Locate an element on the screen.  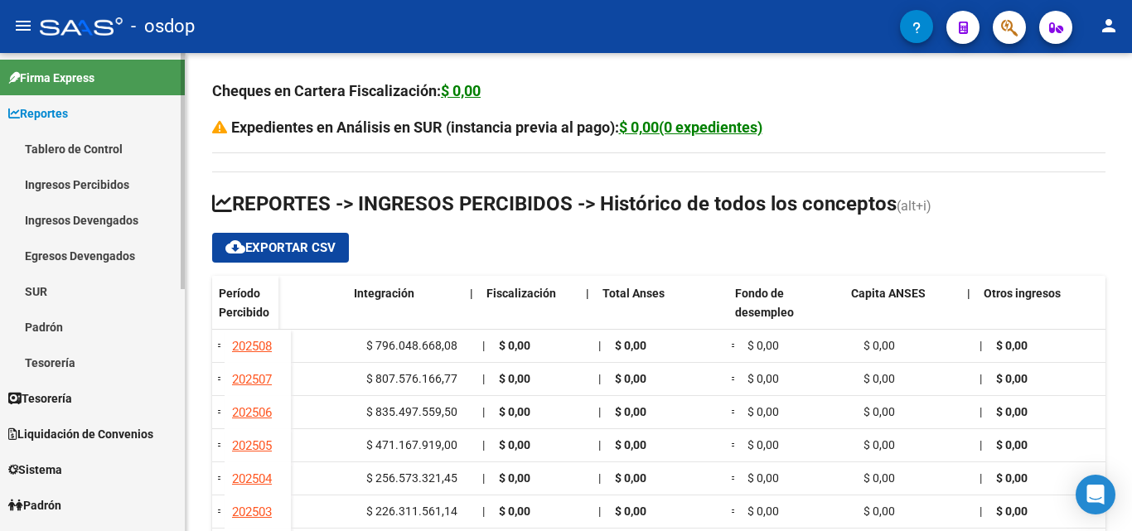
datatable-header-cell: Capita ANSES is located at coordinates (902, 311).